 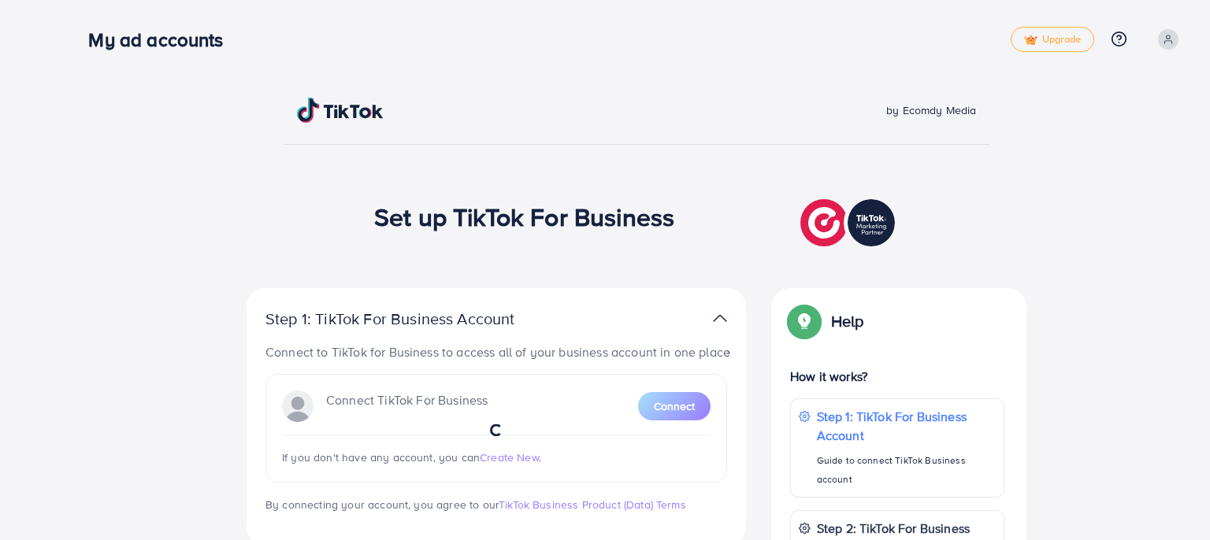 What do you see at coordinates (524, 217) in the screenshot?
I see `h1: Set up TikTok For Business` at bounding box center [524, 217].